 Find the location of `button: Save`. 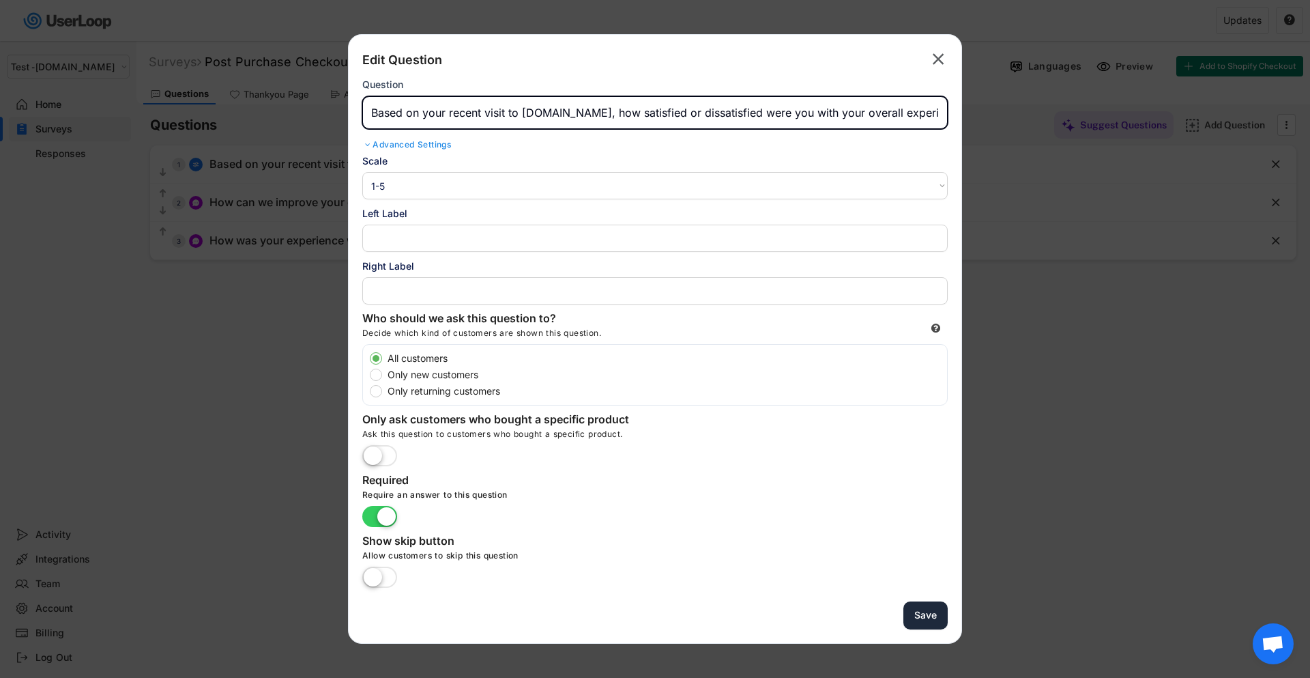

button: Save is located at coordinates (925, 615).